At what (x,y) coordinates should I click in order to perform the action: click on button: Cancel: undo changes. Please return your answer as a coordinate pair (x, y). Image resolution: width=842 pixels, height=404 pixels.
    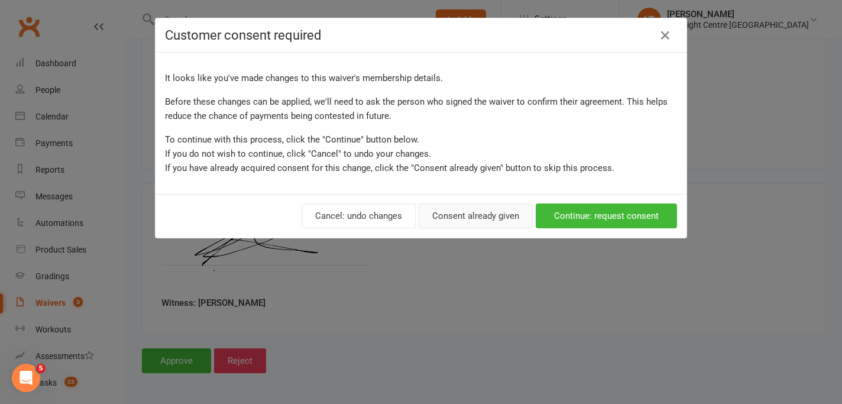
    Looking at the image, I should click on (358, 216).